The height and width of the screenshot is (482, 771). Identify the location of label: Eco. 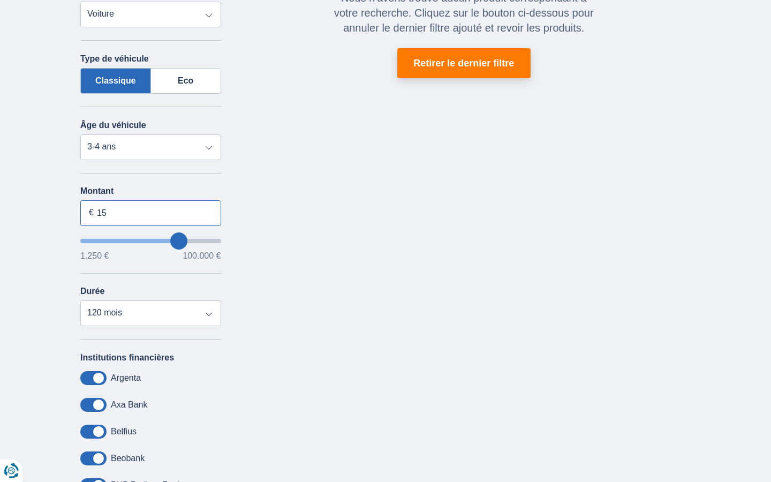
(186, 81).